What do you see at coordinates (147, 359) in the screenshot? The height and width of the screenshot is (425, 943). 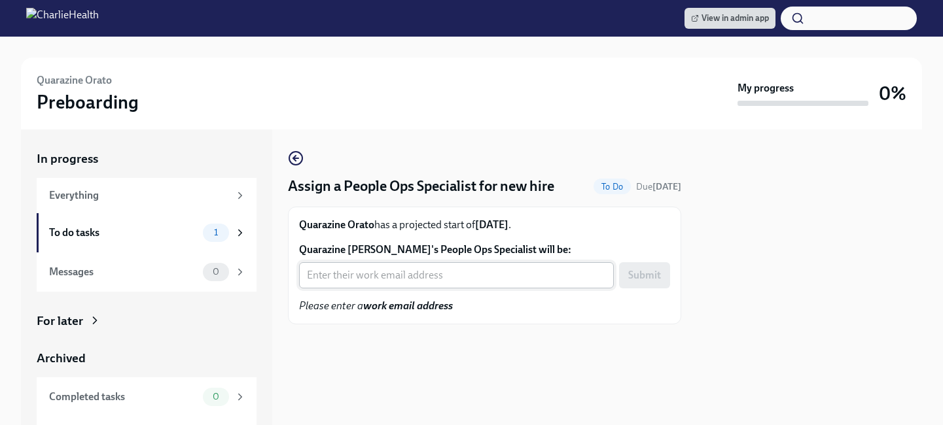 I see `a: Archived` at bounding box center [147, 359].